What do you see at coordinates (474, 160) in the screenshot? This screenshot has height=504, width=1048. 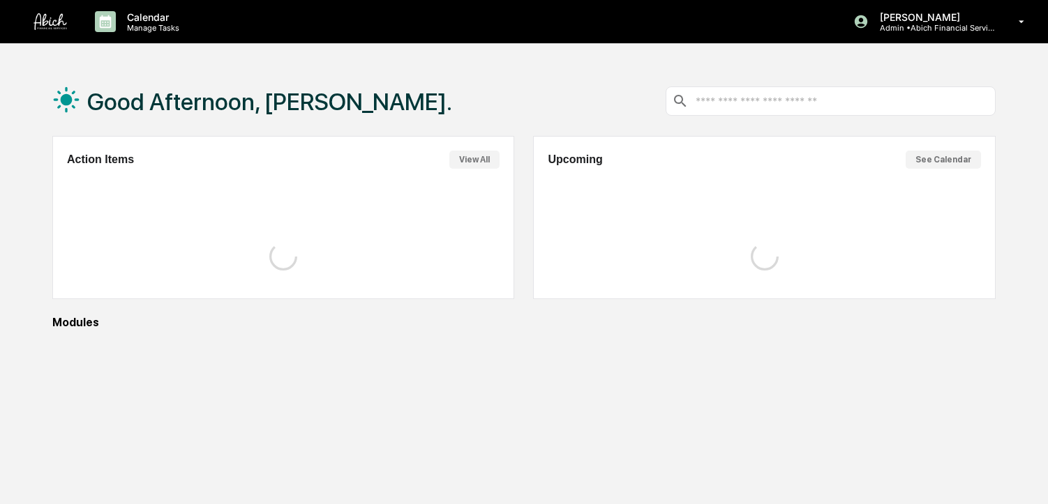 I see `button: View All` at bounding box center [474, 160].